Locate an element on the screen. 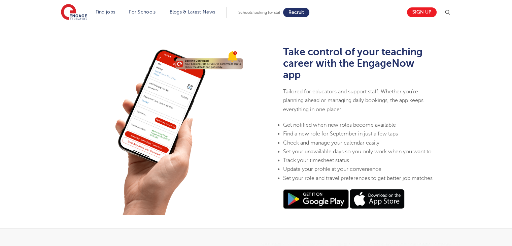  span: Tailored for educators and support staff. Whether you’re planning ahead or managing daily booking... is located at coordinates (353, 100).